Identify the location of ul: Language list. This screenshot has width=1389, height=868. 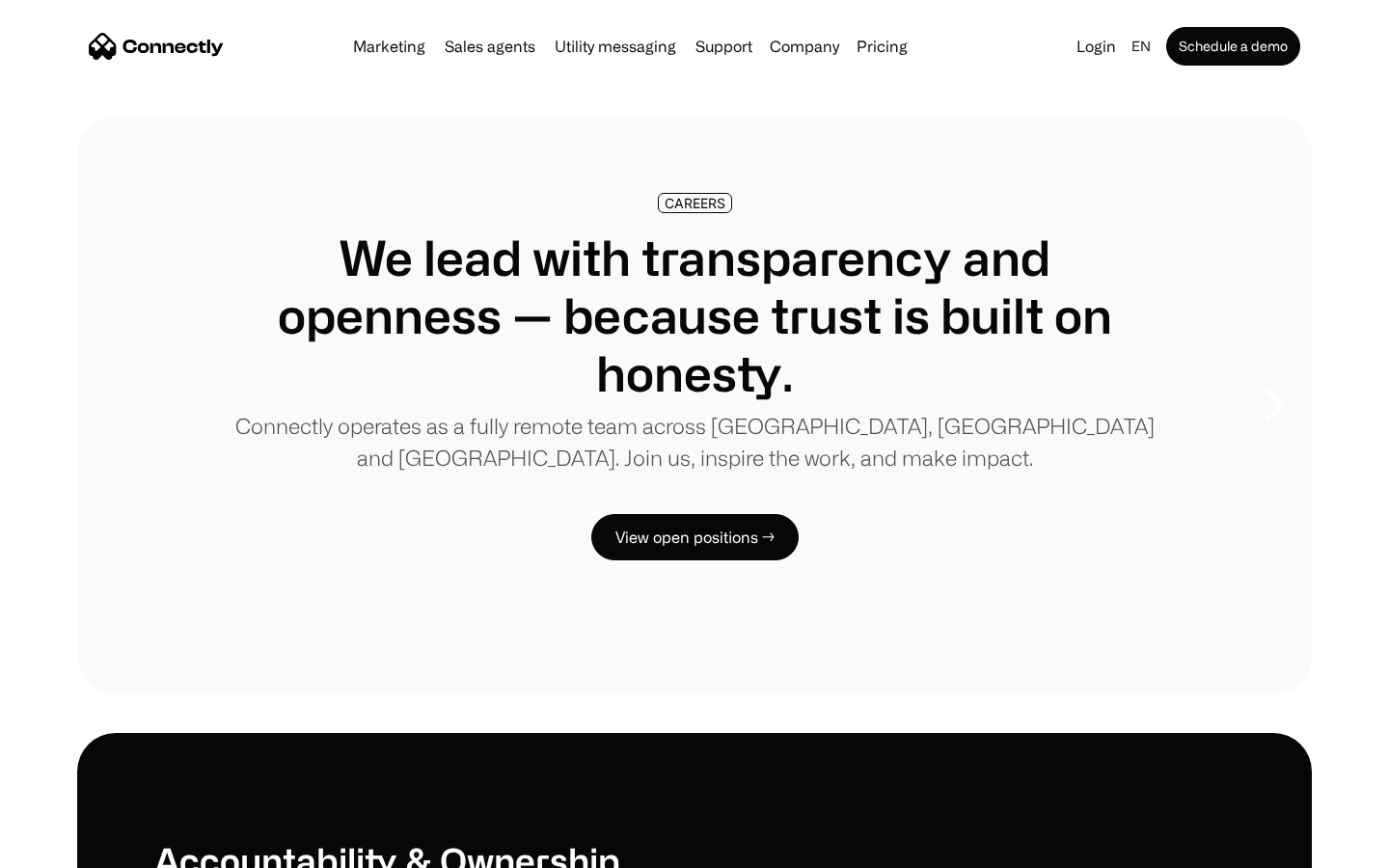
(77, 847).